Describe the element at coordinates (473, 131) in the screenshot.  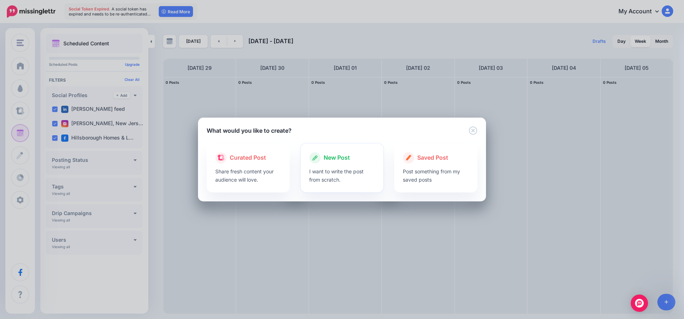
I see `button: Close` at that location.